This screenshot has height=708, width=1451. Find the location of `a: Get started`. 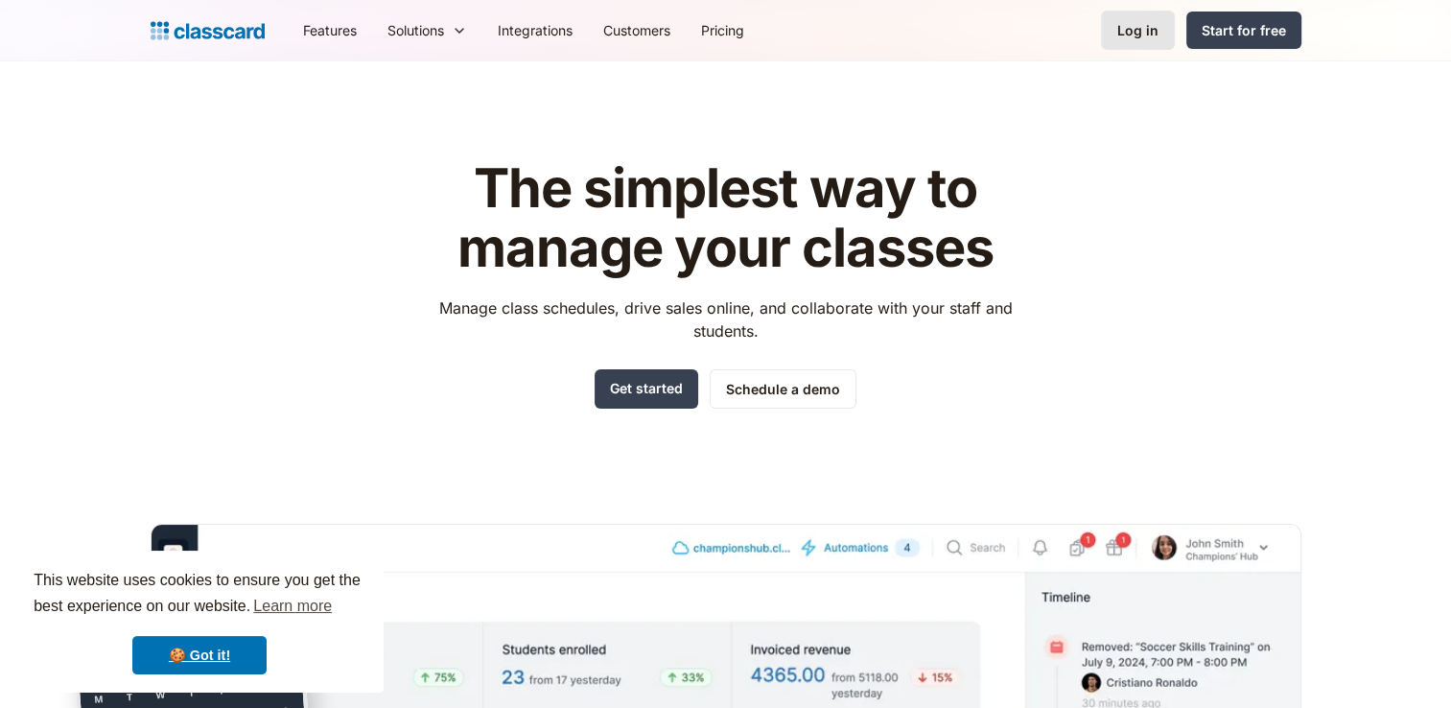

a: Get started is located at coordinates (646, 388).